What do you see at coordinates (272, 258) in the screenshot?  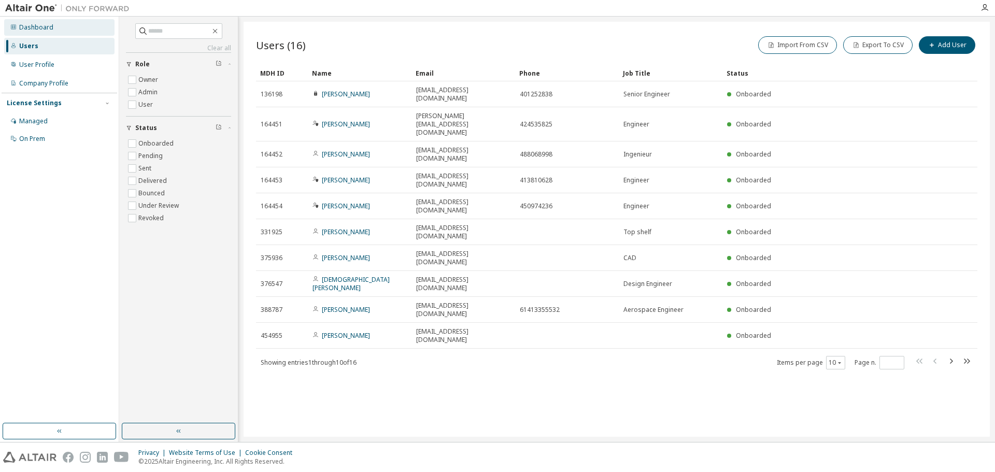 I see `span: 375936` at bounding box center [272, 258].